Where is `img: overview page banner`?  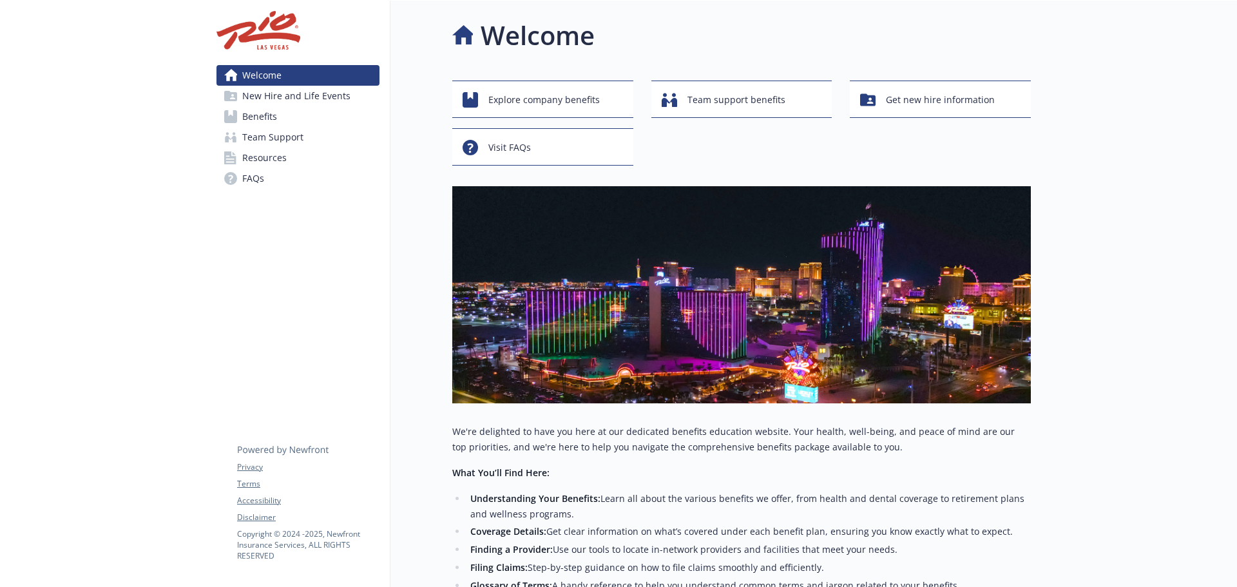 img: overview page banner is located at coordinates (742, 294).